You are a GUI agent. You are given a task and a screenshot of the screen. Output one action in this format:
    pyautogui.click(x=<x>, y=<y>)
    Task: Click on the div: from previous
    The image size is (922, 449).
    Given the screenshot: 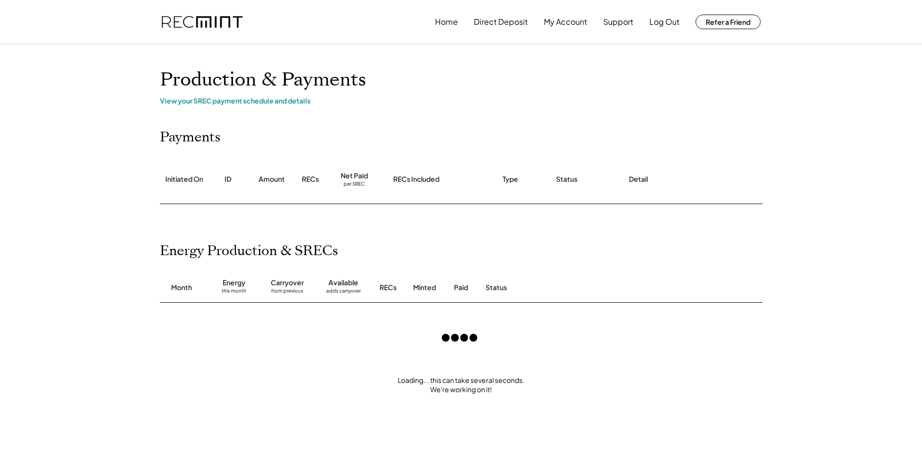 What is the action you would take?
    pyautogui.click(x=287, y=292)
    